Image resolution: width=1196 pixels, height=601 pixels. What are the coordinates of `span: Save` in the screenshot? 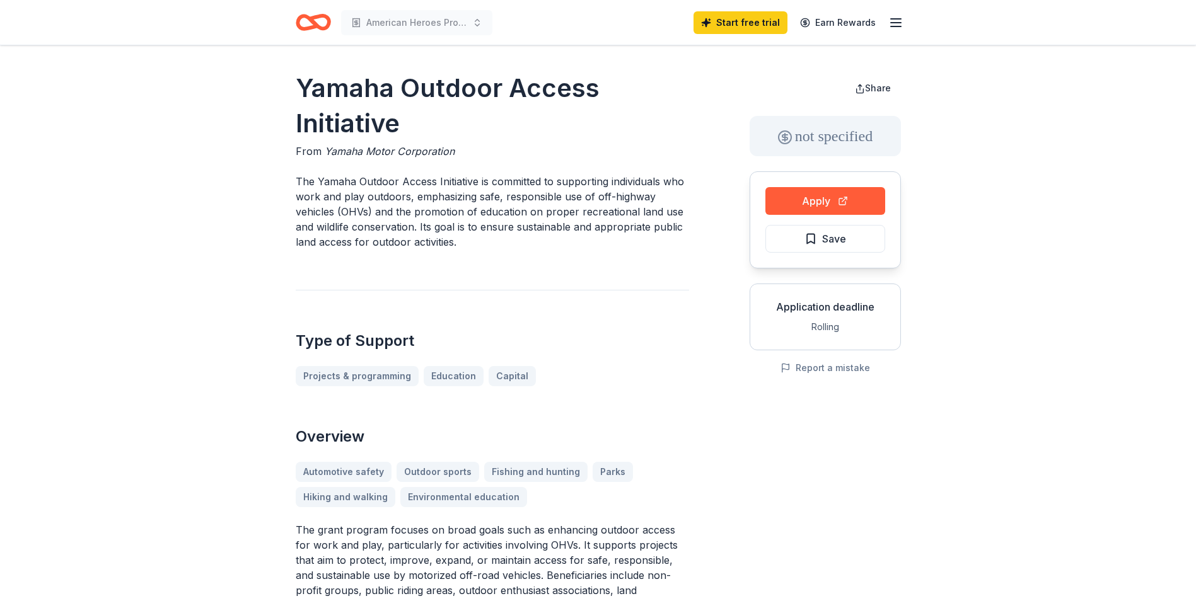 It's located at (834, 239).